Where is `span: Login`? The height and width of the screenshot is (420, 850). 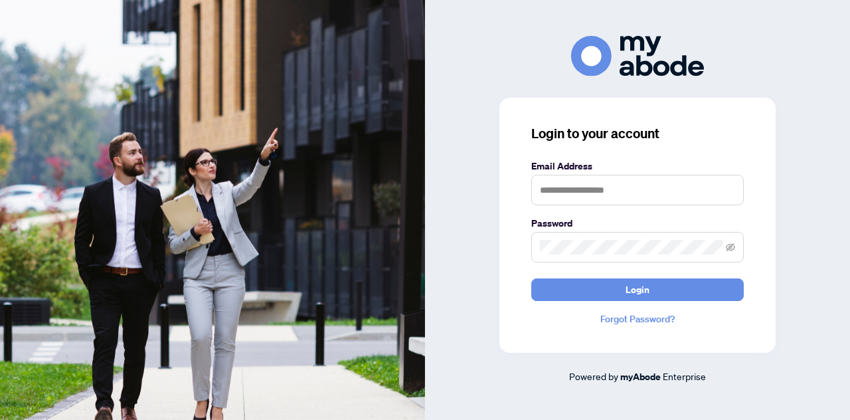 span: Login is located at coordinates (637, 289).